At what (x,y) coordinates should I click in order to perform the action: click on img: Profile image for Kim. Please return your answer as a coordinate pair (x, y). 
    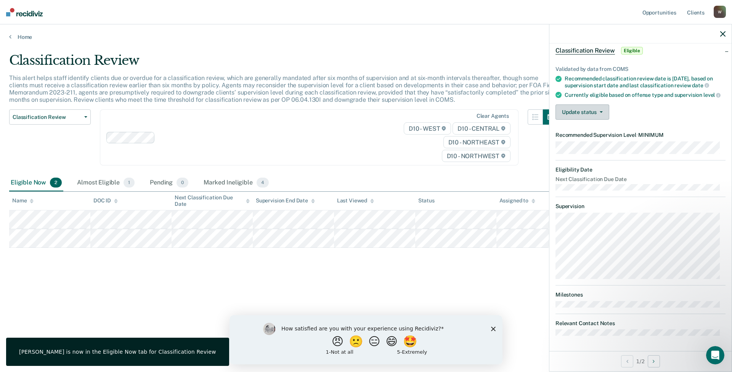
    Looking at the image, I should click on (40, 14).